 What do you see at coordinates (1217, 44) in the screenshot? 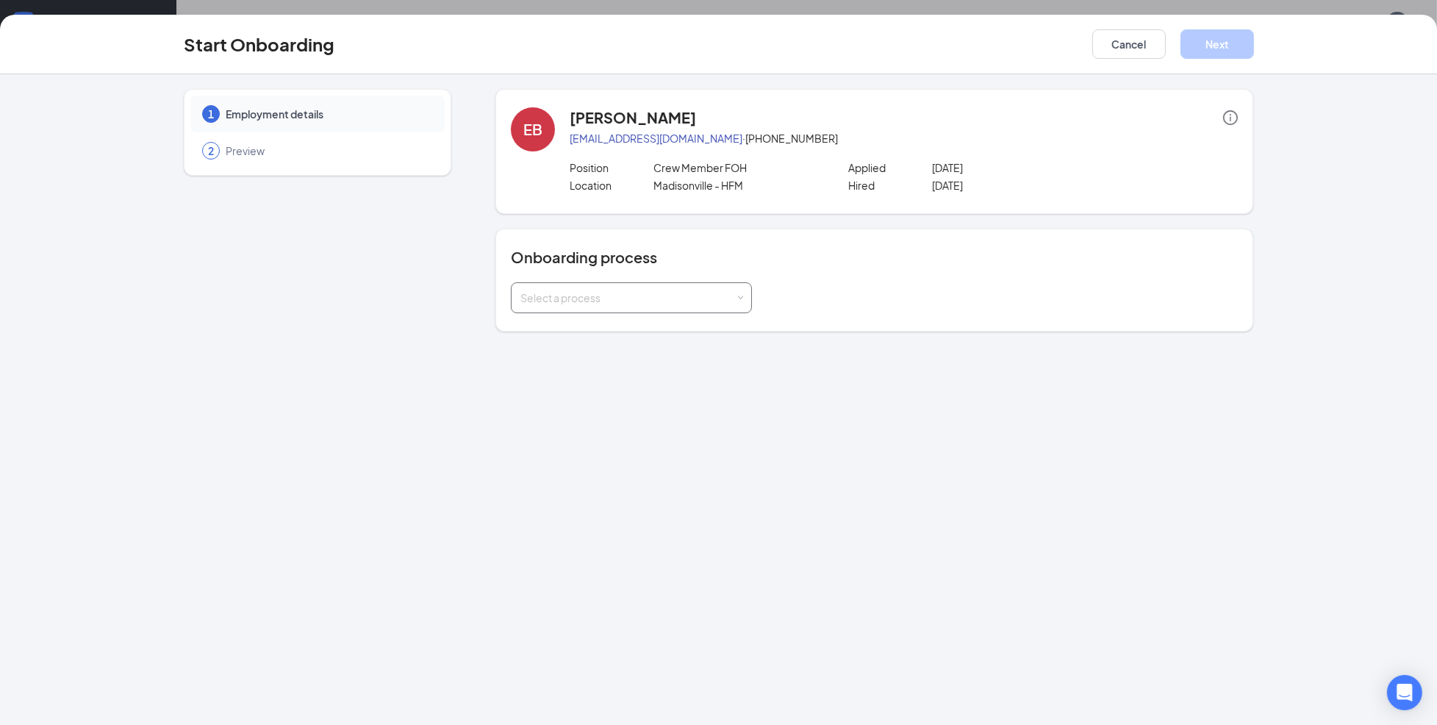
I see `button: Next` at bounding box center [1217, 44].